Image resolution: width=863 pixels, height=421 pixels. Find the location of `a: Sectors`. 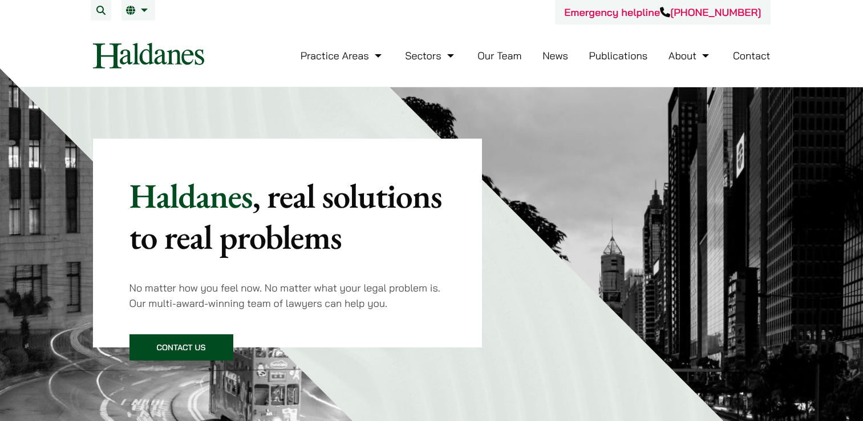

a: Sectors is located at coordinates (431, 55).